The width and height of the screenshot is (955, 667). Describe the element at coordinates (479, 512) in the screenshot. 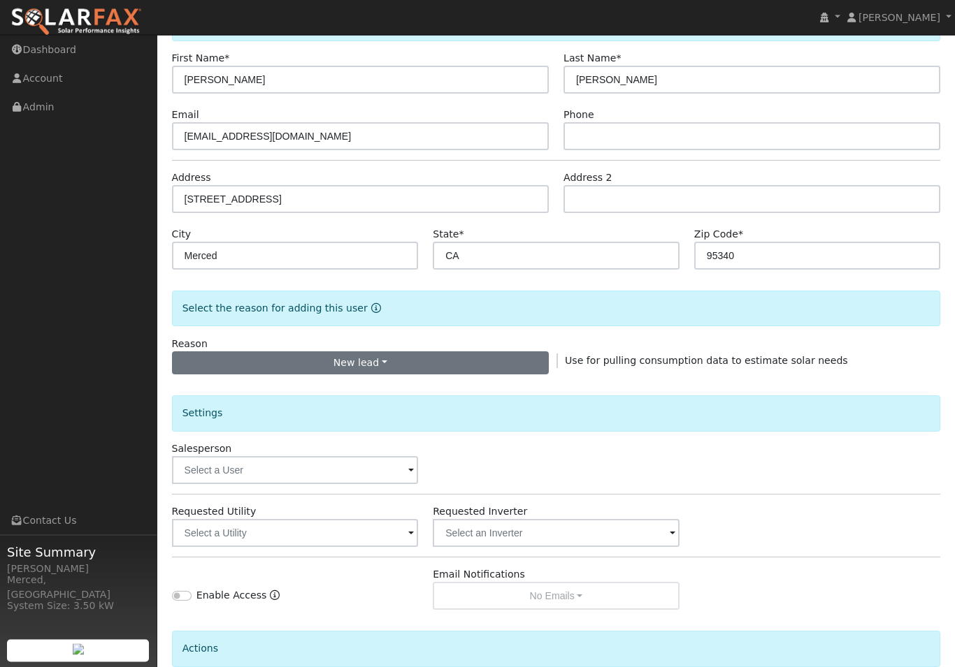

I see `label: Requested Inverter` at that location.